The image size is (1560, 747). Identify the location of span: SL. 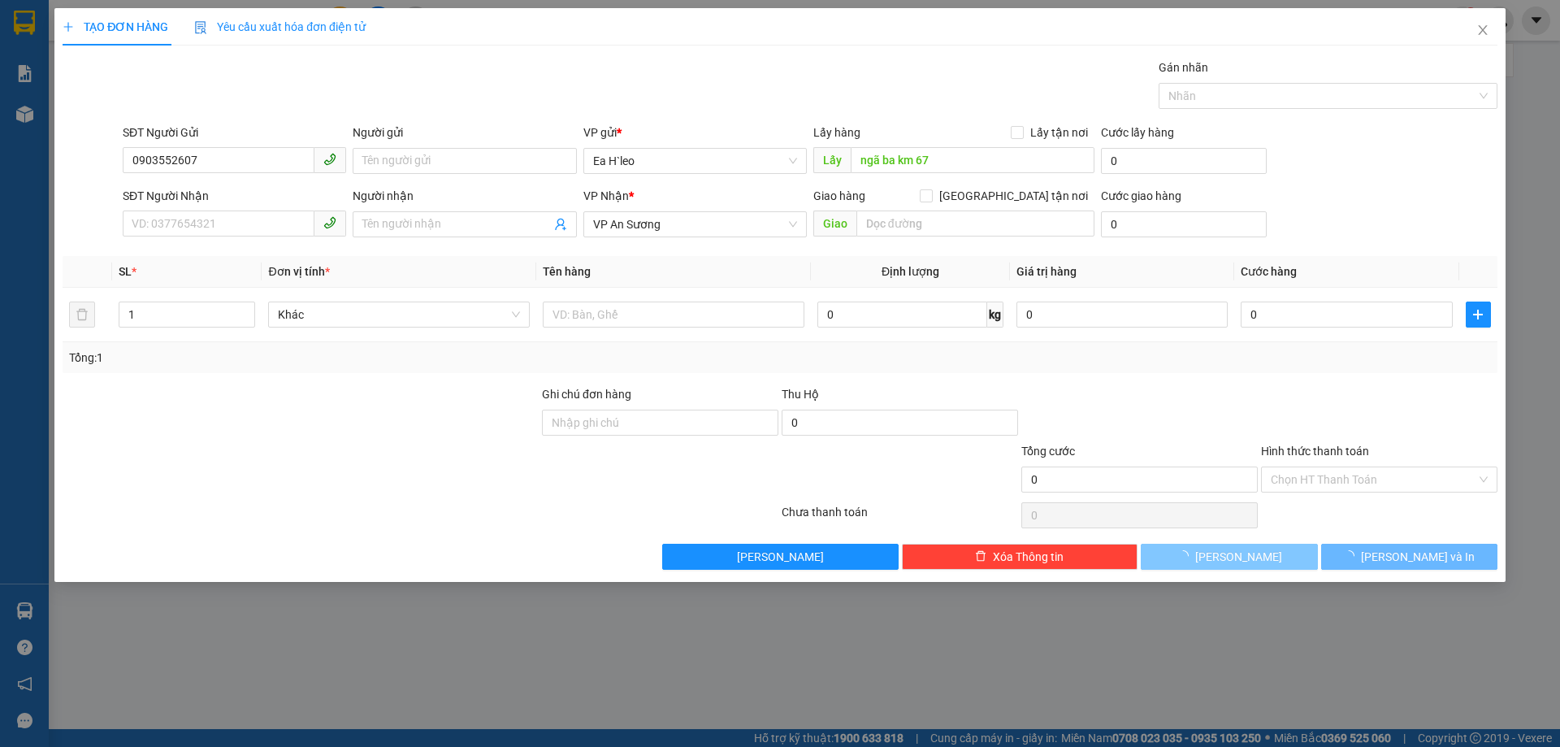
(125, 271).